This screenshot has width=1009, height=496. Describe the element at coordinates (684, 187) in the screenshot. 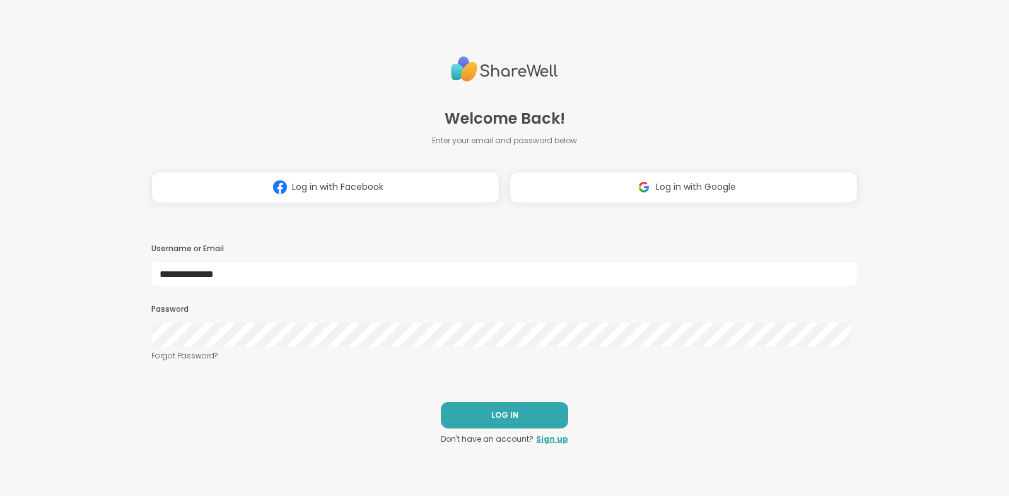

I see `button: Log in with Google` at that location.